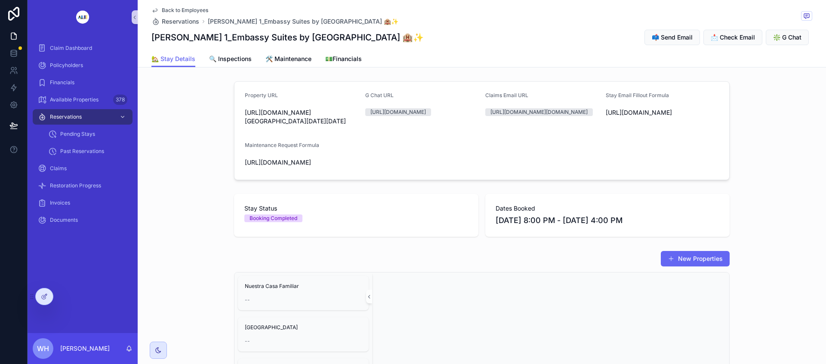 The height and width of the screenshot is (364, 826). What do you see at coordinates (273, 219) in the screenshot?
I see `div: Booking Completed` at bounding box center [273, 219].